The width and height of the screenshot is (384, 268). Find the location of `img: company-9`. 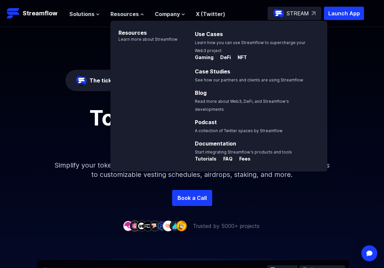

img: company-9 is located at coordinates (181, 225).